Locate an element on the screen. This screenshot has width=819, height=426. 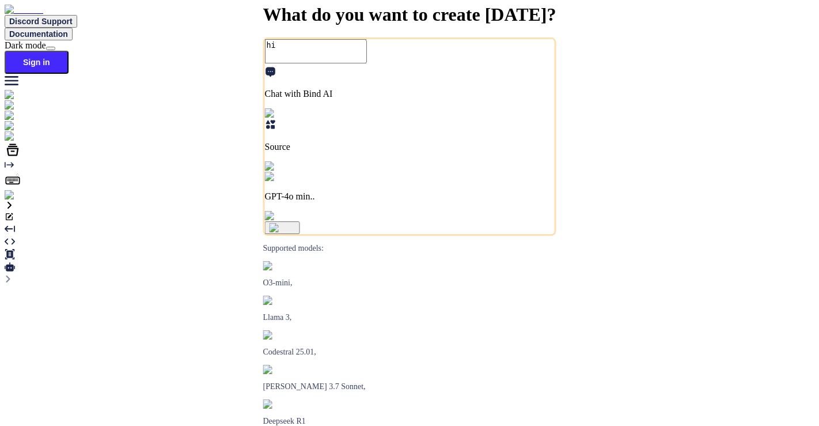
p: Llama 3, is located at coordinates (410, 317).